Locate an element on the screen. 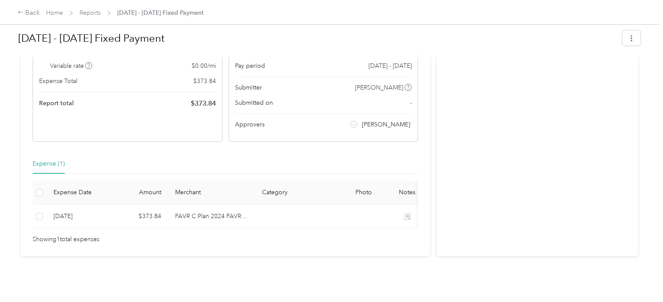 The width and height of the screenshot is (663, 302). span: Variable rate is located at coordinates (71, 66).